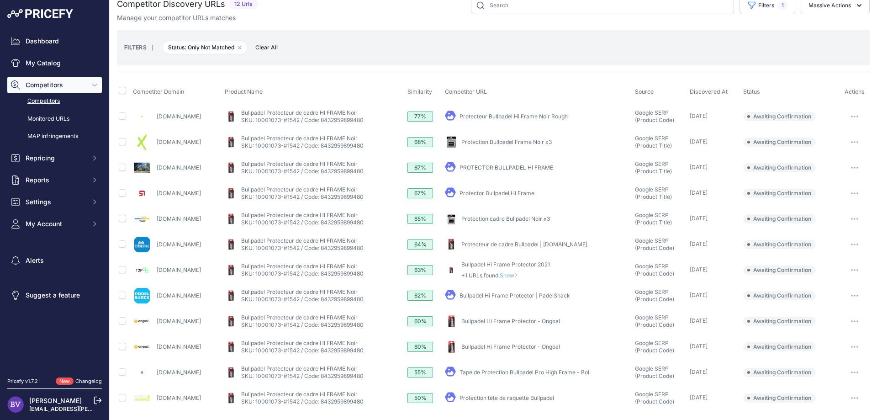 The width and height of the screenshot is (877, 420). What do you see at coordinates (420, 270) in the screenshot?
I see `div: 63%` at bounding box center [420, 270].